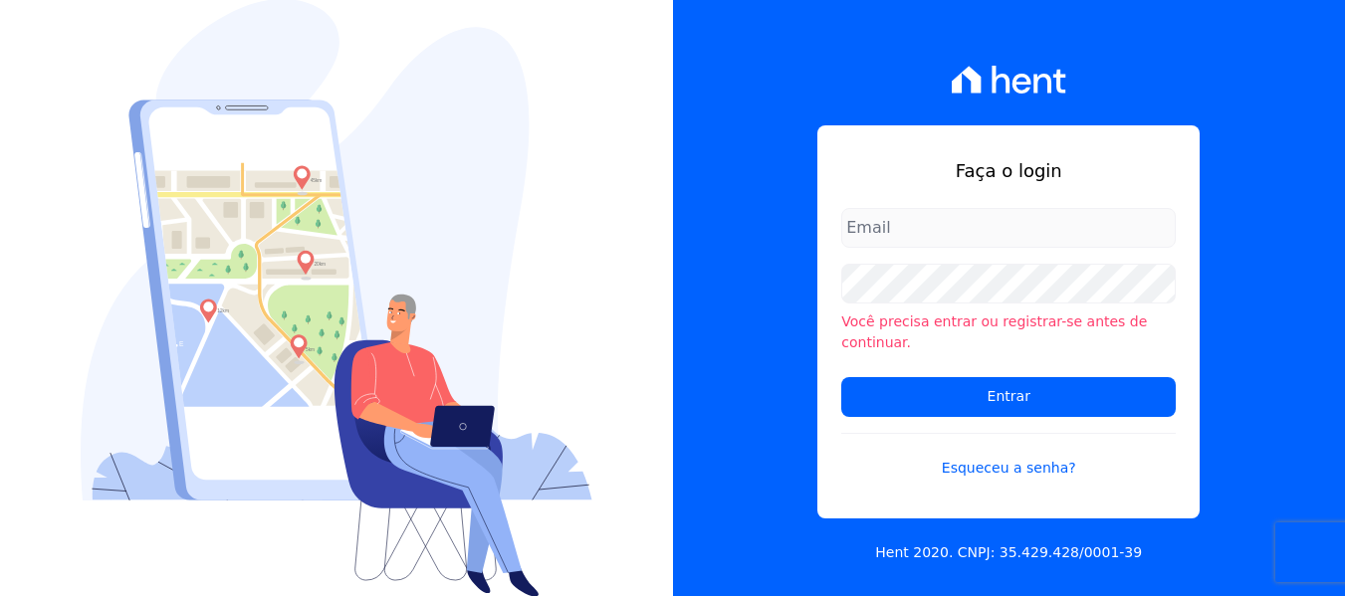 The width and height of the screenshot is (1345, 596). What do you see at coordinates (1008, 332) in the screenshot?
I see `li: Você precisa entrar ou registrar-se antes de continuar.` at bounding box center [1008, 332].